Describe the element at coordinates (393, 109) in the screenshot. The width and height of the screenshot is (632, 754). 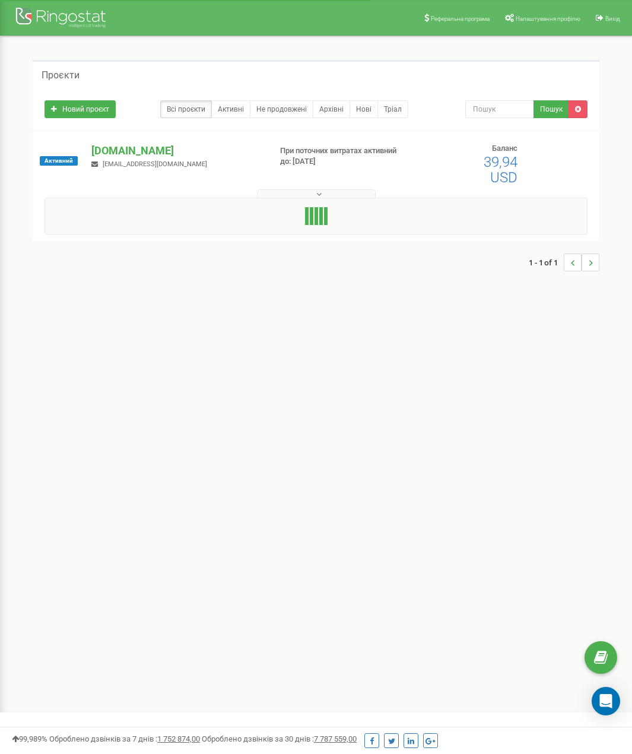
I see `a: Тріал` at that location.